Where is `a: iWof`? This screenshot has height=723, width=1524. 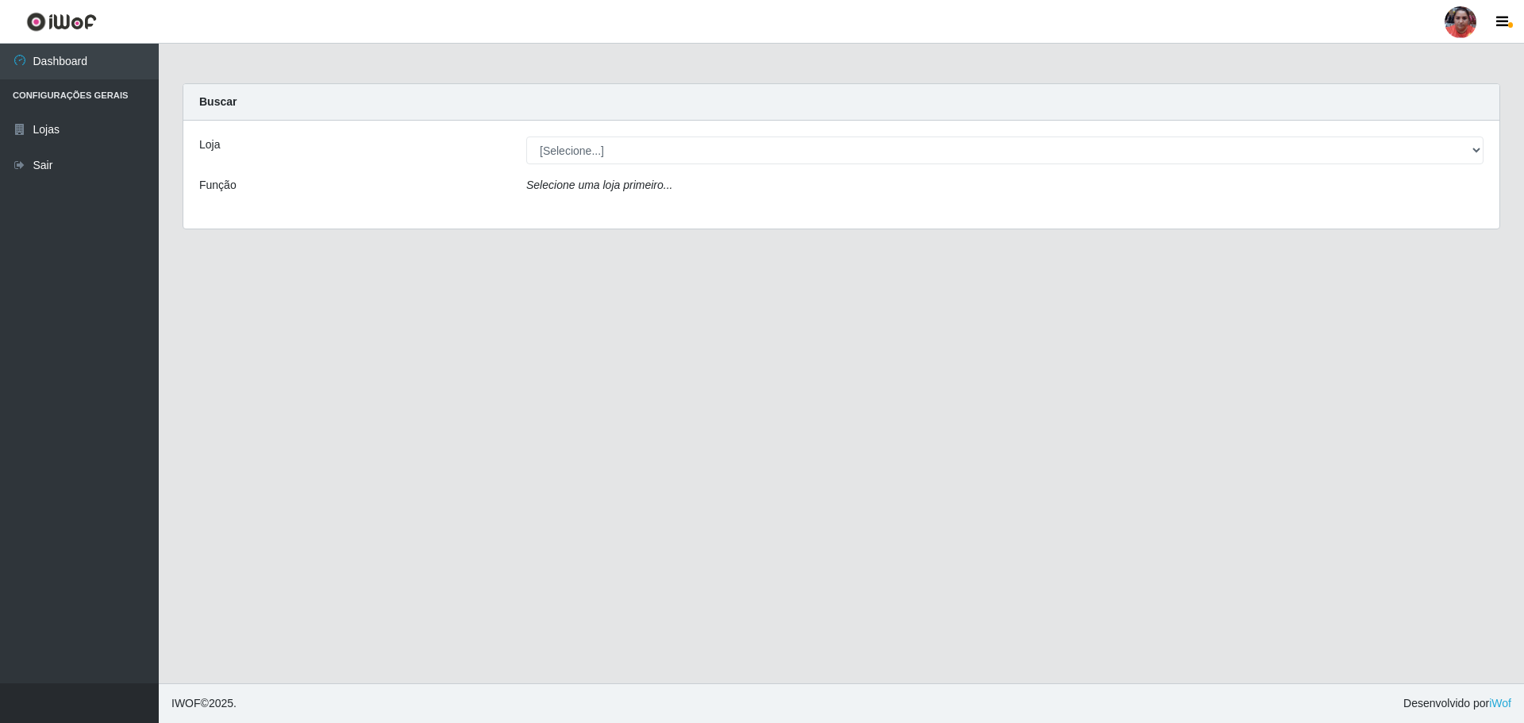 a: iWof is located at coordinates (1501, 703).